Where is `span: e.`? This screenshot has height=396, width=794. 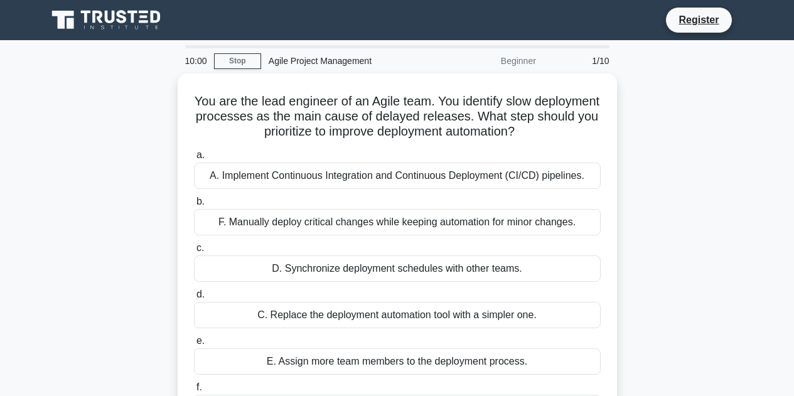 span: e. is located at coordinates (200, 340).